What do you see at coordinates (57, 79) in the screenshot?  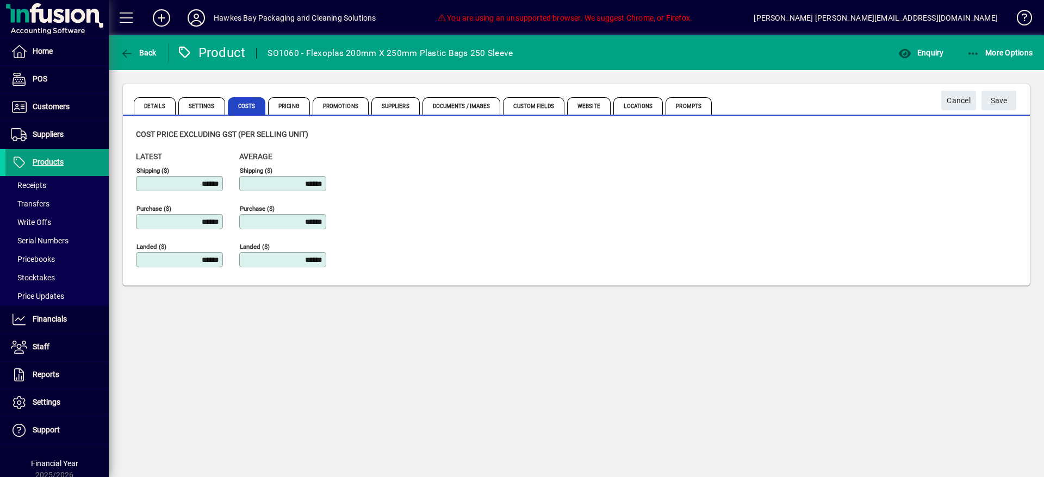 I see `a: POS` at bounding box center [57, 79].